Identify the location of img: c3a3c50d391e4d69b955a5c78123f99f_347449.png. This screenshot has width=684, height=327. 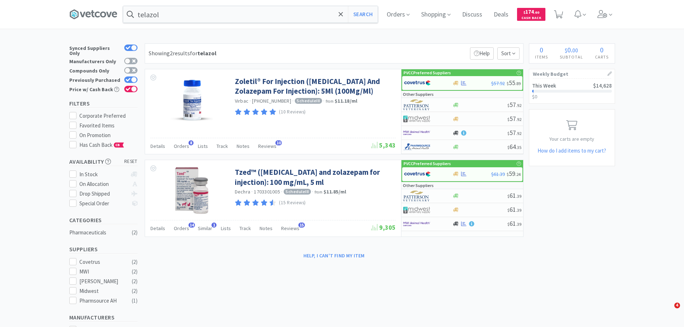
(191, 100).